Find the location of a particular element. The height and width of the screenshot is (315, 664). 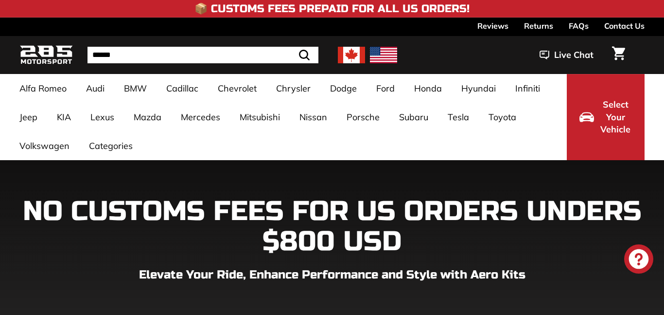

input: Search is located at coordinates (203, 55).